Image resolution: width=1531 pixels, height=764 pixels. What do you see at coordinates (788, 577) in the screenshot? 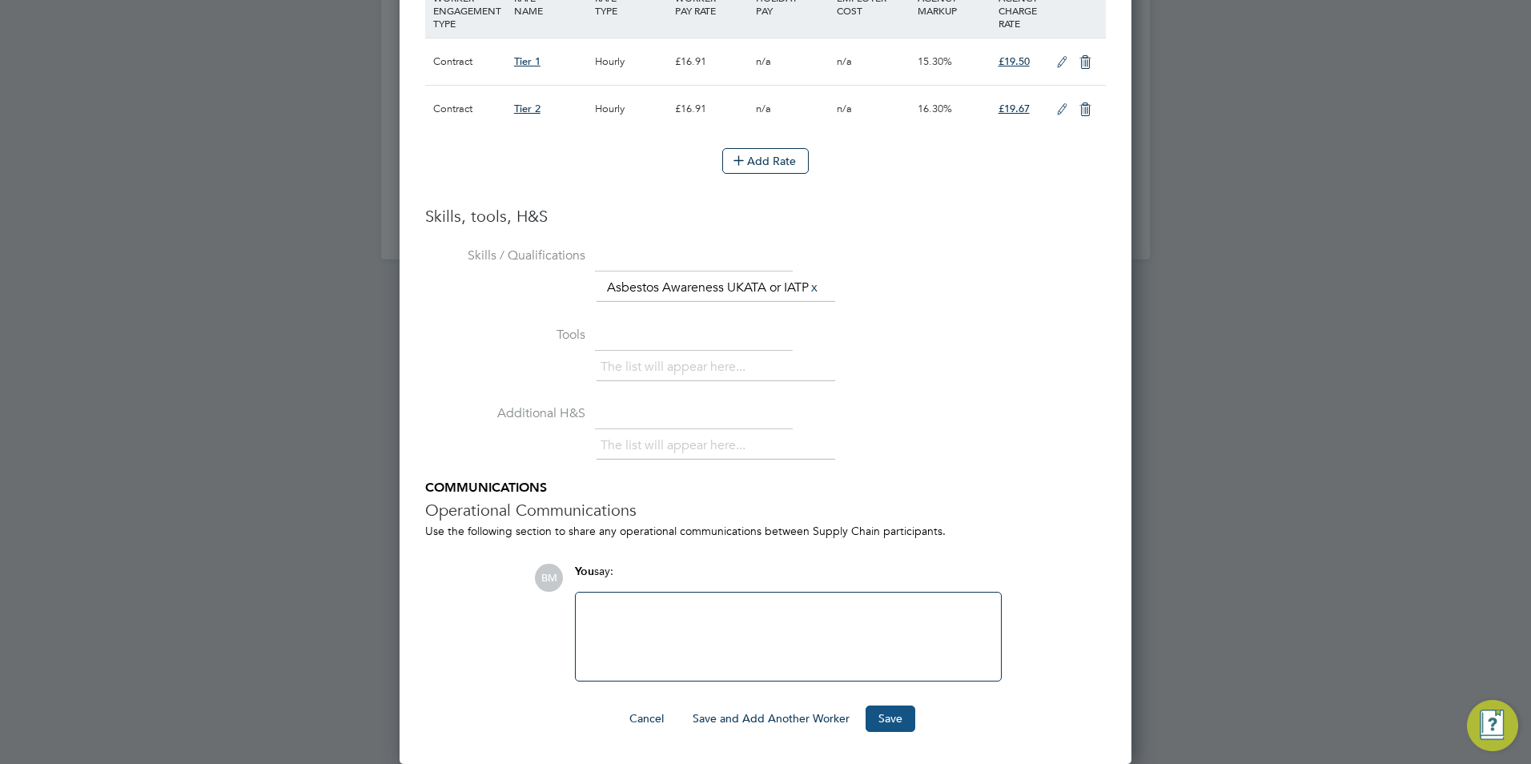
I see `div: say:` at bounding box center [788, 577].